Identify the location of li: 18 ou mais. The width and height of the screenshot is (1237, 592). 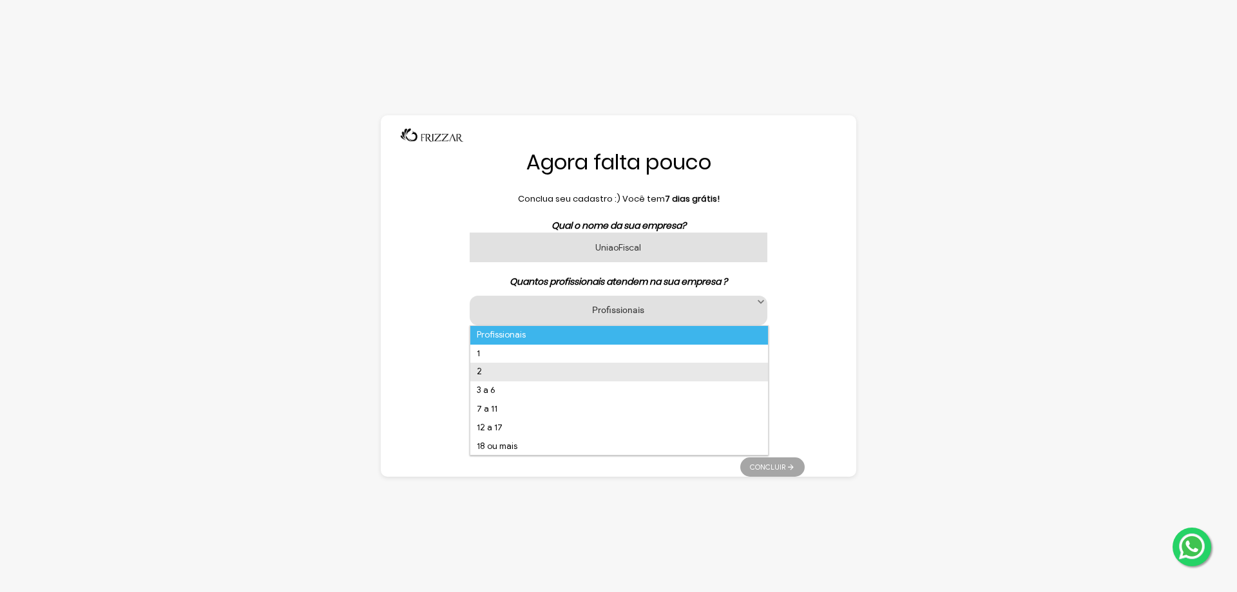
(619, 446).